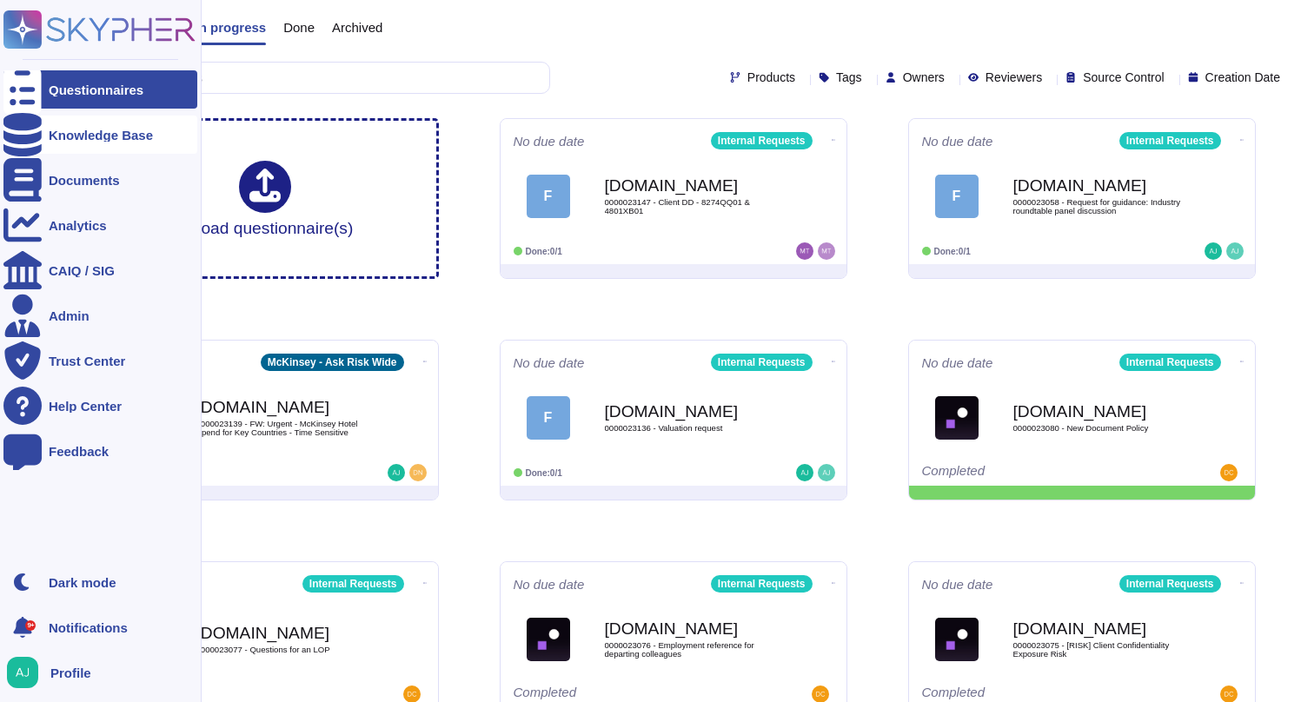 The image size is (1301, 702). Describe the element at coordinates (96, 89) in the screenshot. I see `div: Questionnaires` at that location.